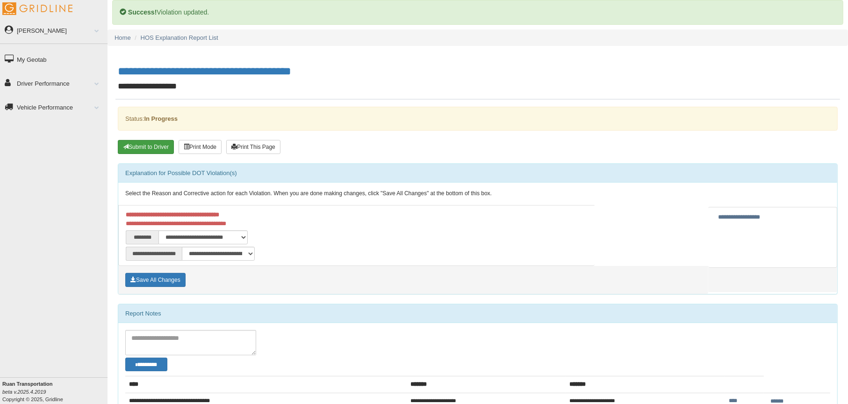 The height and width of the screenshot is (404, 848). Describe the element at coordinates (200, 147) in the screenshot. I see `button: Print Mode` at that location.